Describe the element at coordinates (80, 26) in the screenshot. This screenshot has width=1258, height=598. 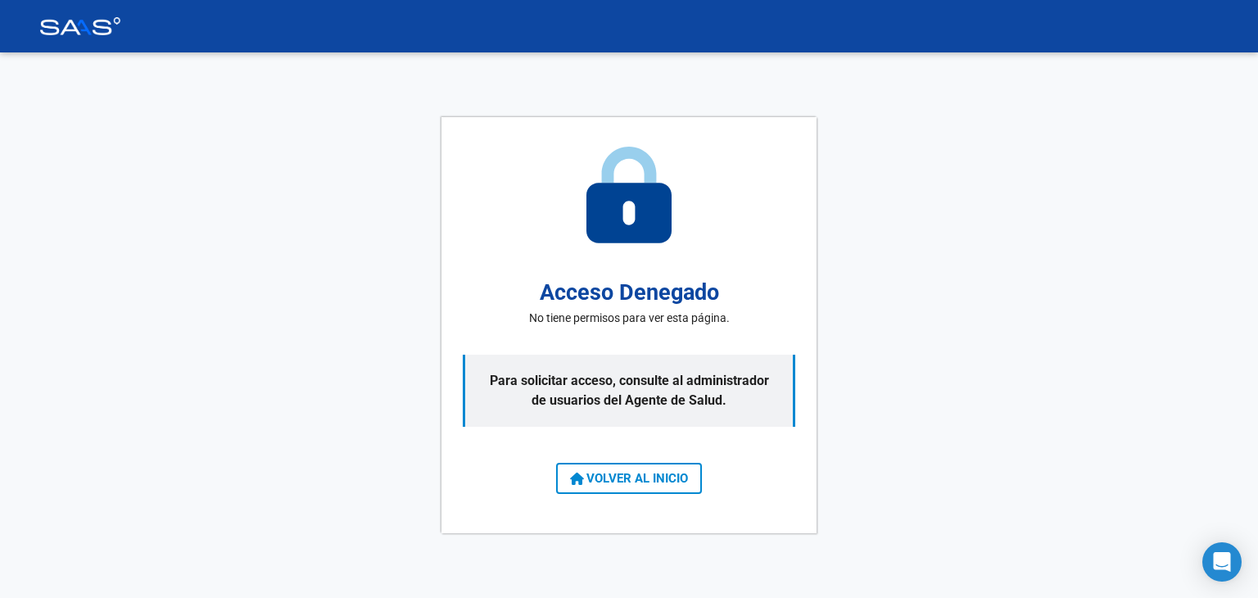
I see `img: Logo SAAS` at that location.